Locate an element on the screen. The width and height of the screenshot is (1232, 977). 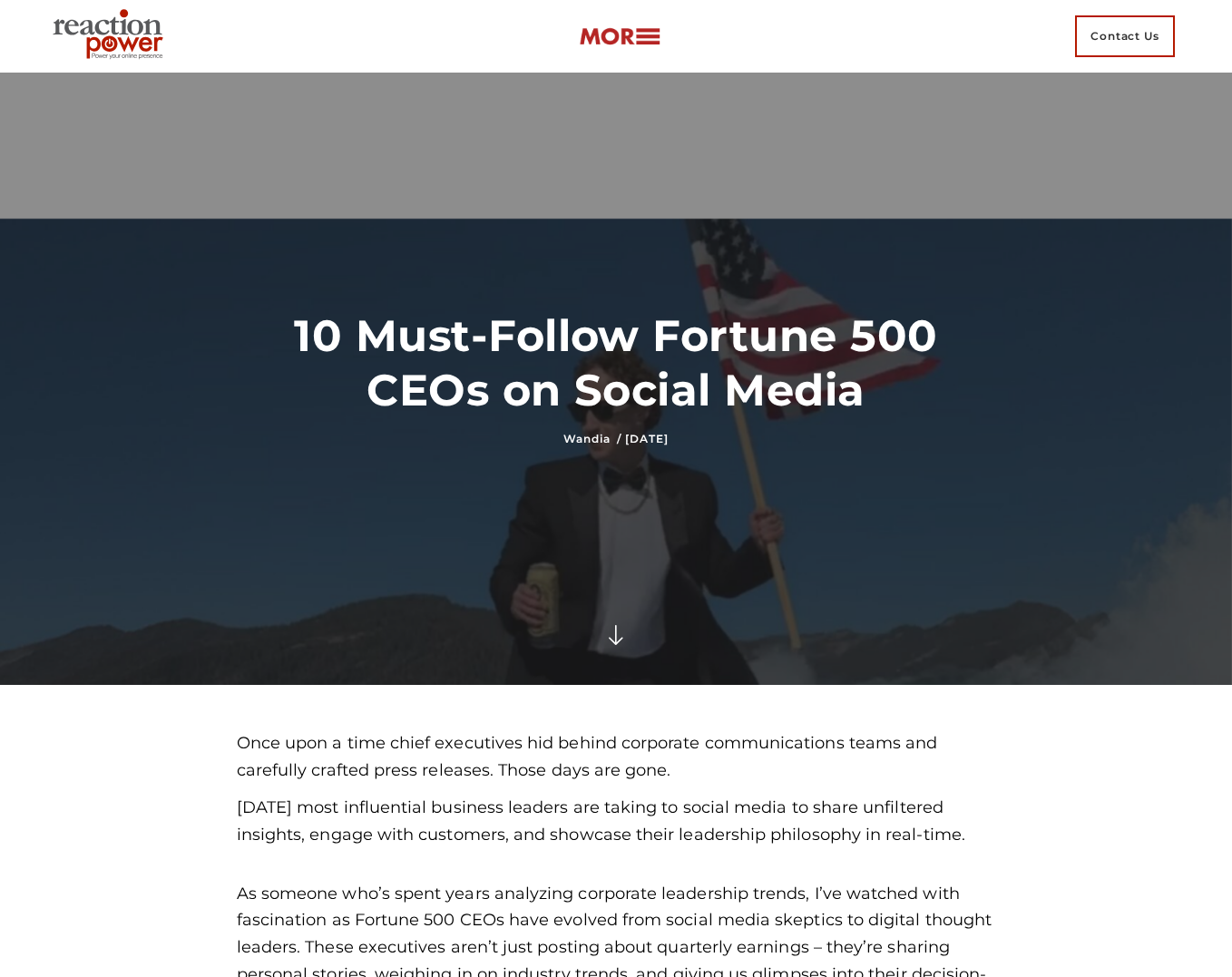
a: Wandia / is located at coordinates (592, 438).